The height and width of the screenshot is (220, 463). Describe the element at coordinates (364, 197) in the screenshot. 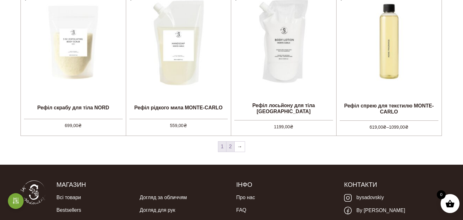

I see `a: bysadovskiy` at that location.